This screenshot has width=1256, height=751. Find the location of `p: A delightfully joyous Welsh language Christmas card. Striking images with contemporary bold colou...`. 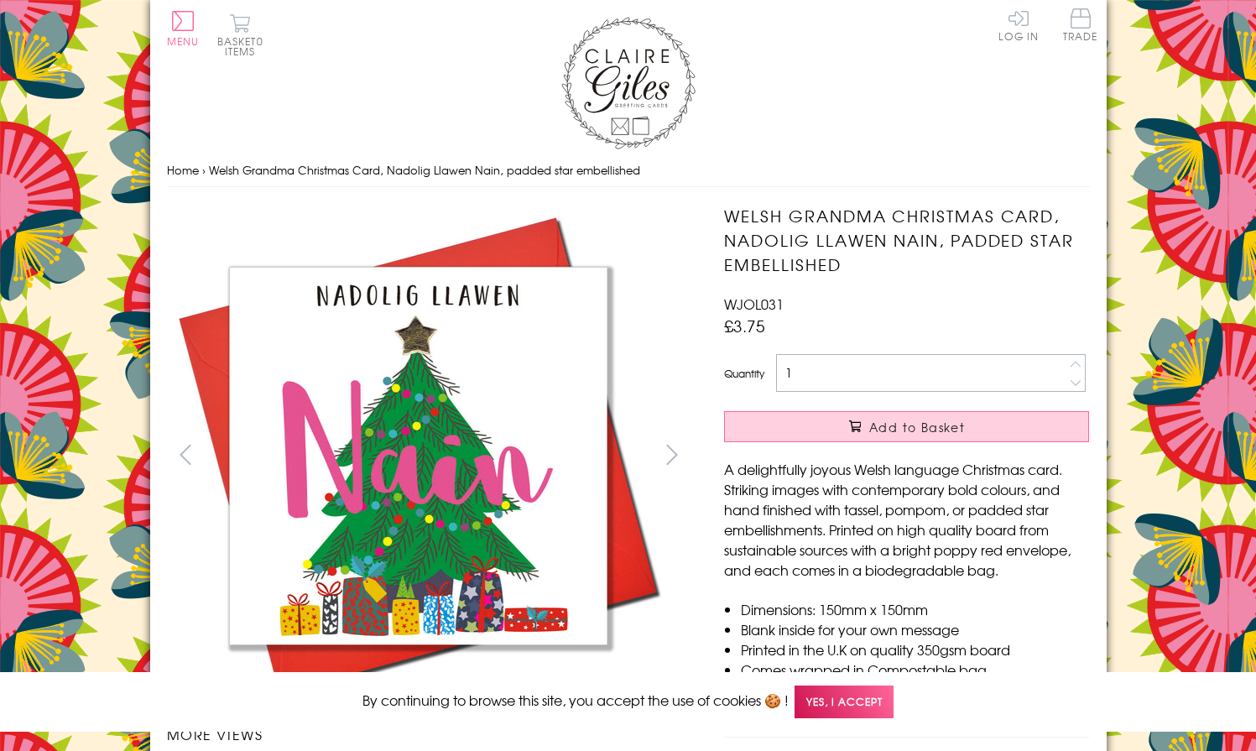

p: A delightfully joyous Welsh language Christmas card. Striking images with contemporary bold colou... is located at coordinates (906, 519).